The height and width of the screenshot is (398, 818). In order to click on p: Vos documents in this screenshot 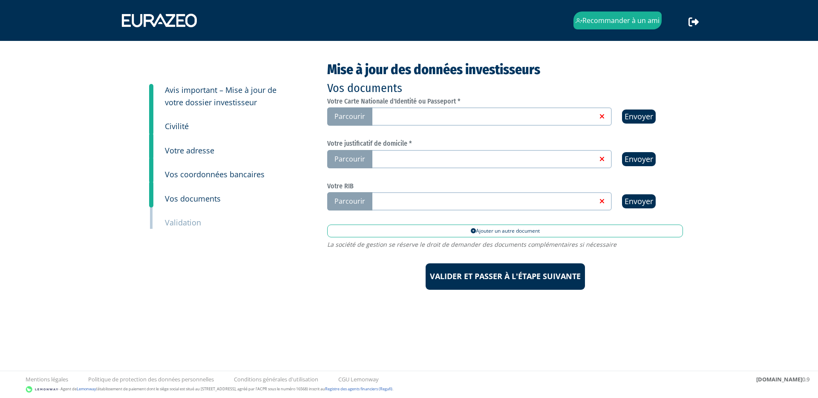, I will do `click(505, 88)`.